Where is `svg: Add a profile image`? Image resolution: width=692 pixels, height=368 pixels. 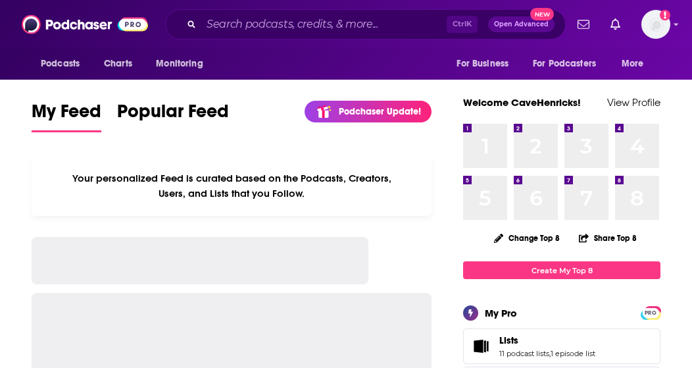
svg: Add a profile image is located at coordinates (665, 15).